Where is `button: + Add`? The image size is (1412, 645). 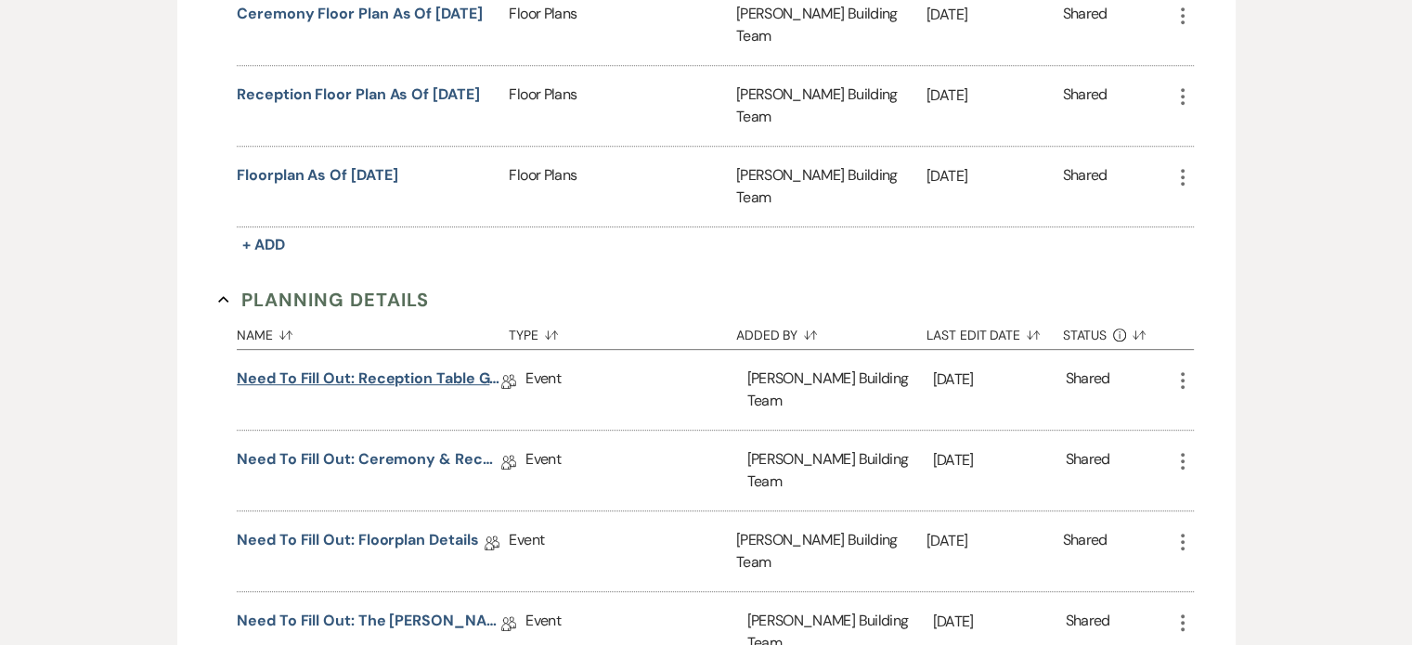
button: + Add is located at coordinates (264, 245).